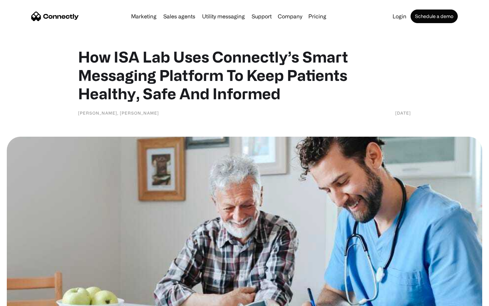  Describe the element at coordinates (434, 16) in the screenshot. I see `a: Schedule a demo` at that location.